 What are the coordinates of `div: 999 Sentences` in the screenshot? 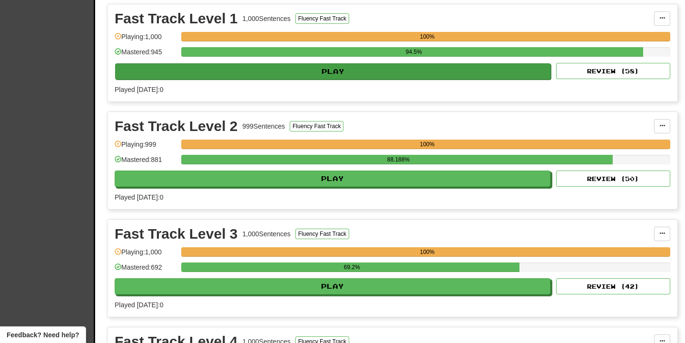 It's located at (264, 126).